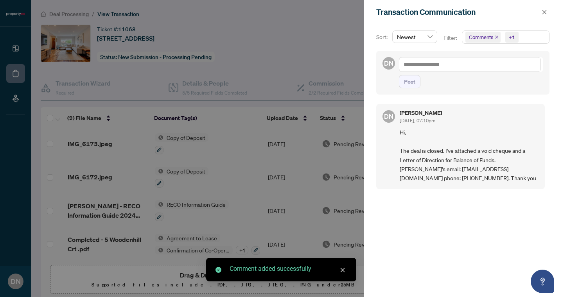 This screenshot has height=297, width=562. Describe the element at coordinates (542, 281) in the screenshot. I see `button: Open asap` at that location.